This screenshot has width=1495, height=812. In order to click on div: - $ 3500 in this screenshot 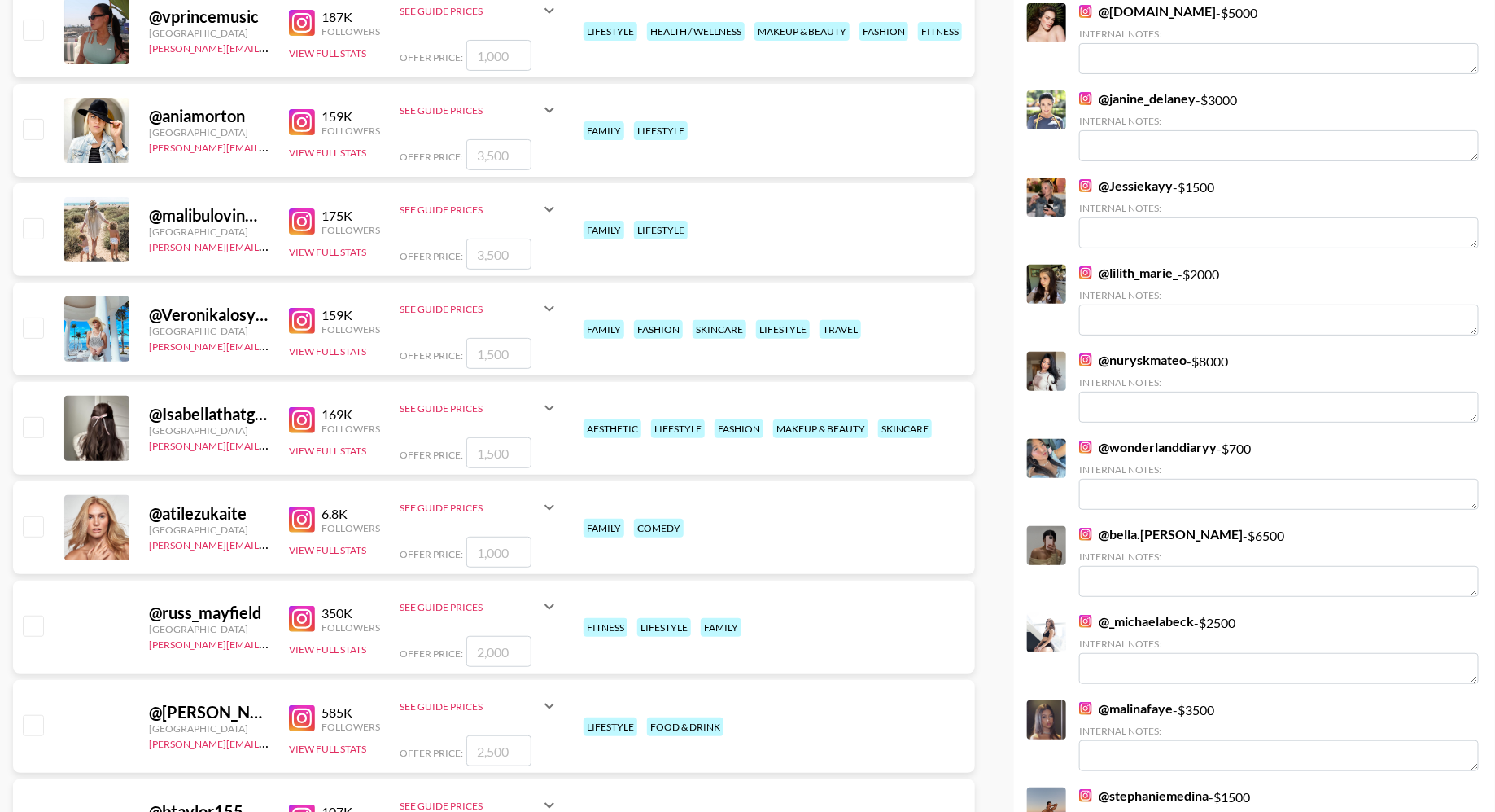, I will do `click(1279, 735)`.